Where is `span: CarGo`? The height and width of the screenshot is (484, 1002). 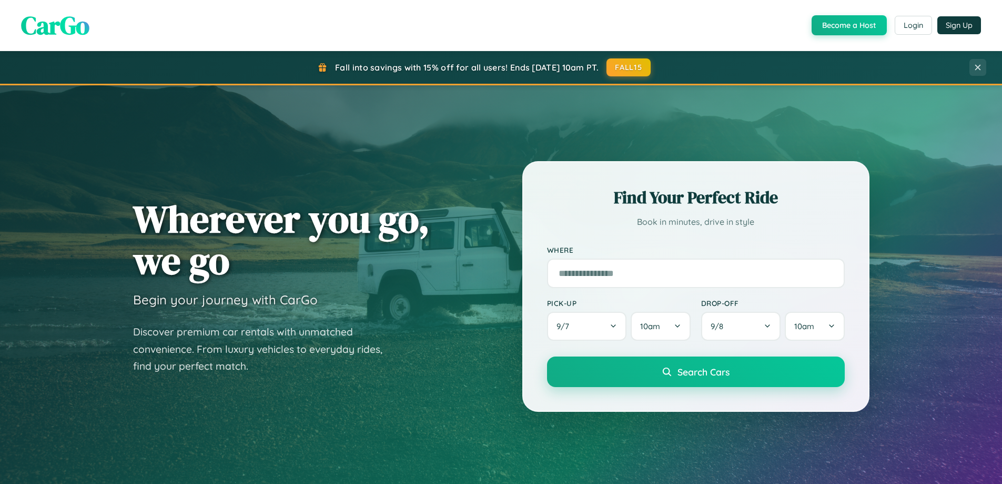 span: CarGo is located at coordinates (55, 25).